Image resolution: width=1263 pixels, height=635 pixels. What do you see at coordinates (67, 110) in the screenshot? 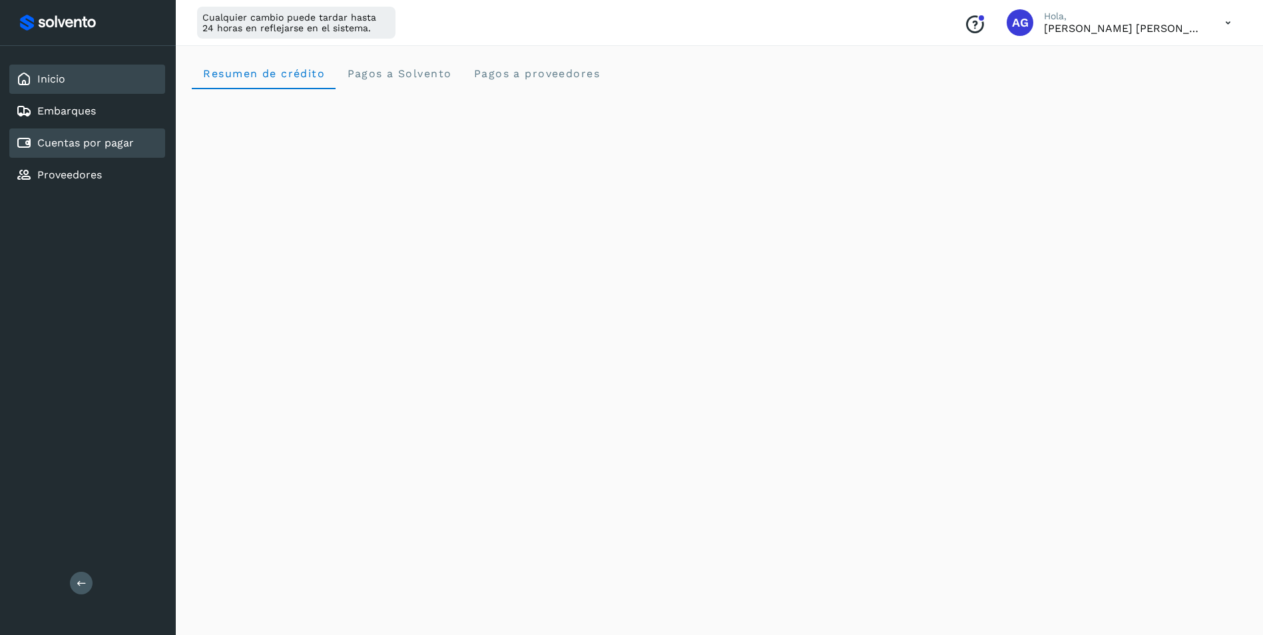
I see `a: Embarques` at bounding box center [67, 110].